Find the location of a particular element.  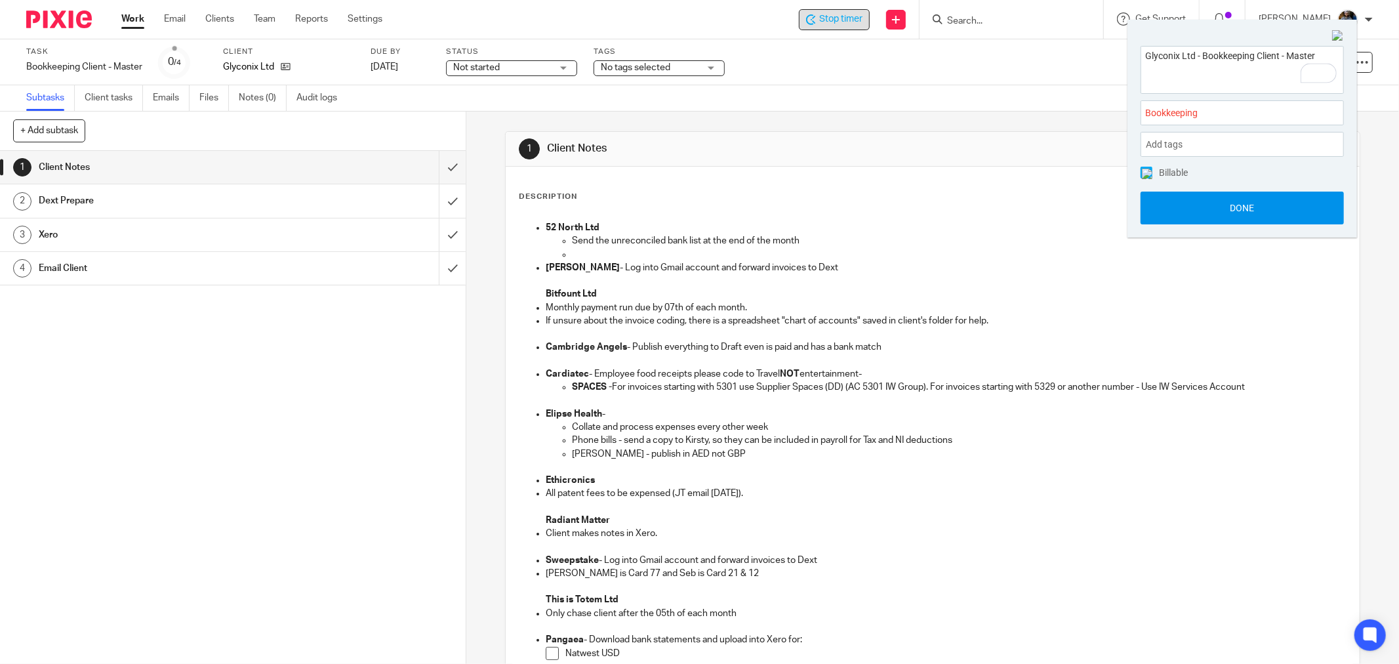

strong: Sweepstake is located at coordinates (572, 560).